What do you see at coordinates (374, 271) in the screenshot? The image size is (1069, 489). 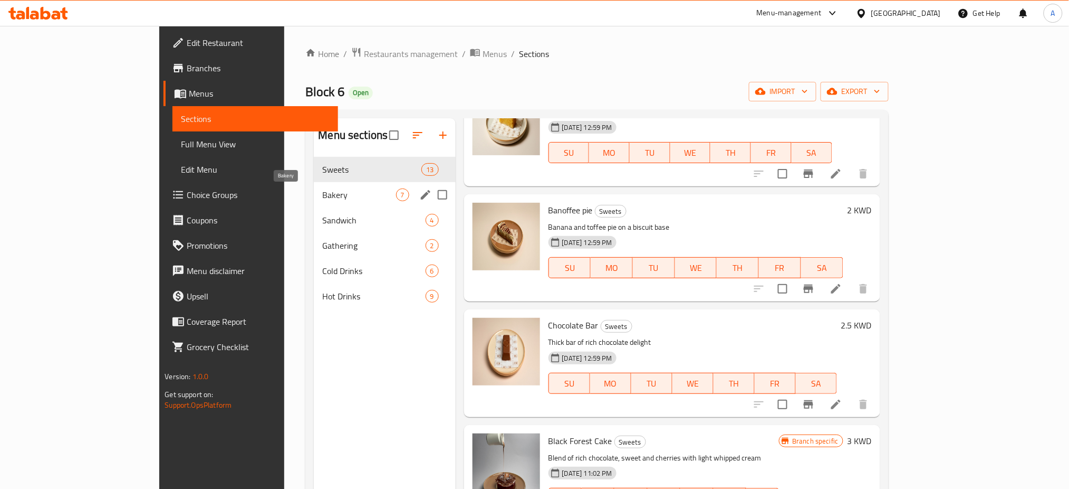 I see `div: Cold Drinks` at bounding box center [374, 271].